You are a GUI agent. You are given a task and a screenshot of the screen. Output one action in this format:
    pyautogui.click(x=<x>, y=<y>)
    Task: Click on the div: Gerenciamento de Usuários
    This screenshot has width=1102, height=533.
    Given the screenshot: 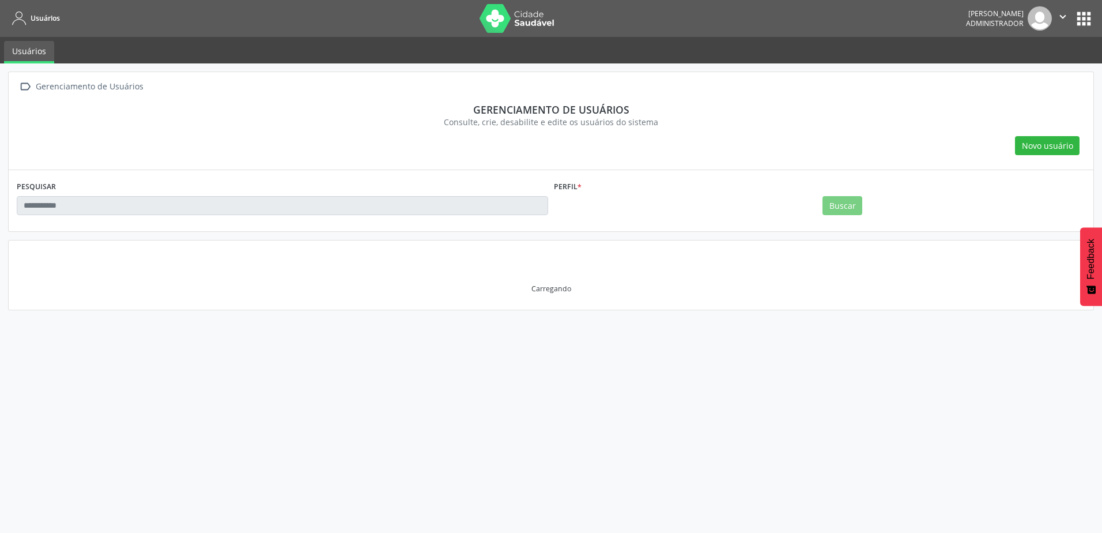 What is the action you would take?
    pyautogui.click(x=89, y=86)
    